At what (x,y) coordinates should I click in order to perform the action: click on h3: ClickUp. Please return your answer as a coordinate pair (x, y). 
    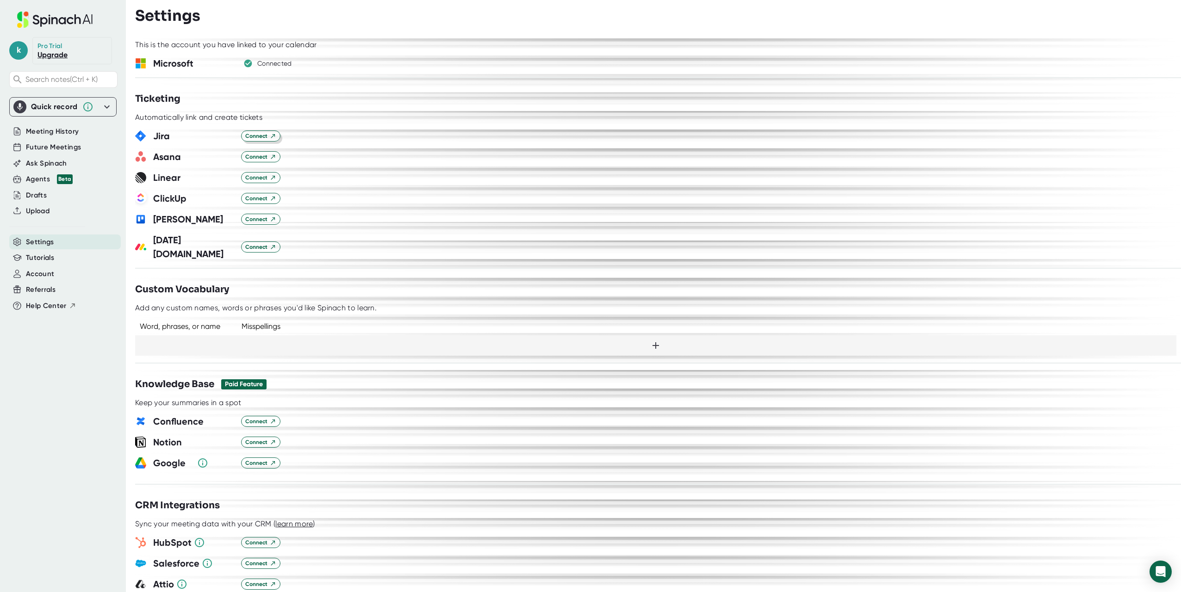
    Looking at the image, I should click on (193, 199).